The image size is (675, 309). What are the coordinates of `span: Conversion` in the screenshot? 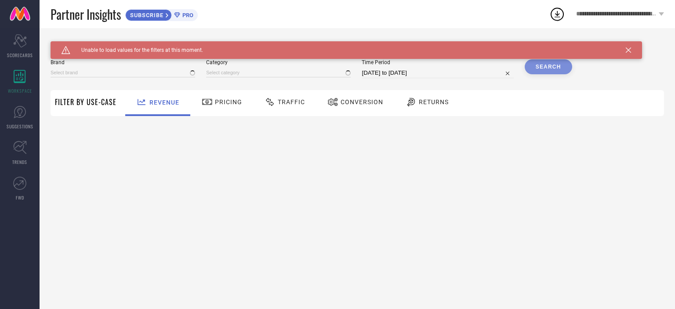 It's located at (361, 102).